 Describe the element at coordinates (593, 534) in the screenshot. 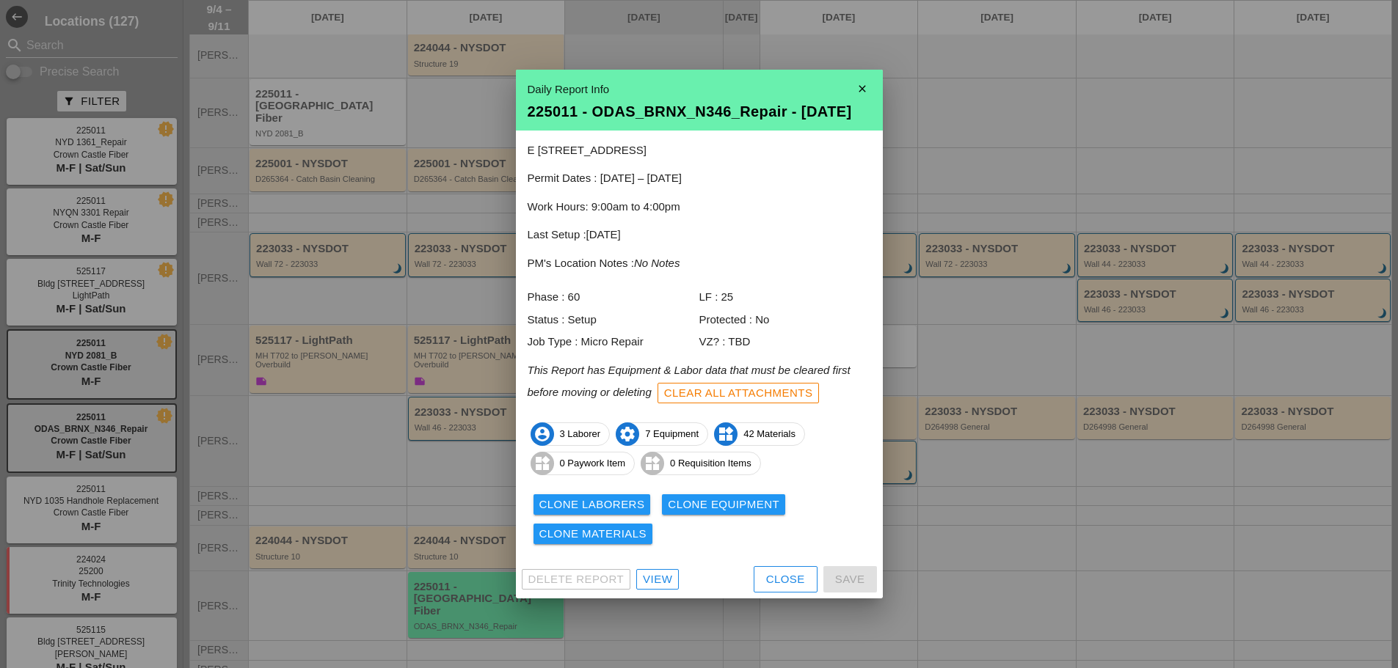

I see `button: Clone Materials` at that location.